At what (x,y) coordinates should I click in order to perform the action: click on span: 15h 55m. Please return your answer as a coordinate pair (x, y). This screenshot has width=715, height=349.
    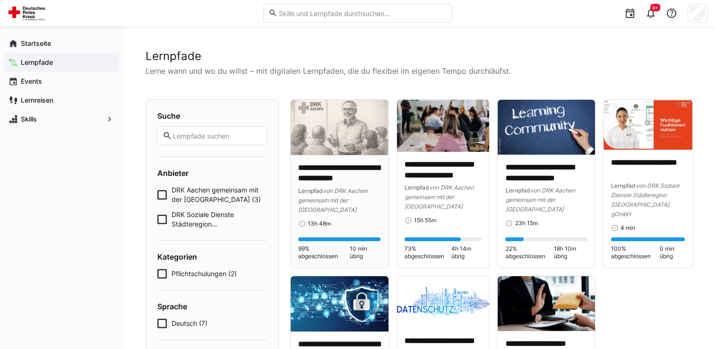
    Looking at the image, I should click on (425, 220).